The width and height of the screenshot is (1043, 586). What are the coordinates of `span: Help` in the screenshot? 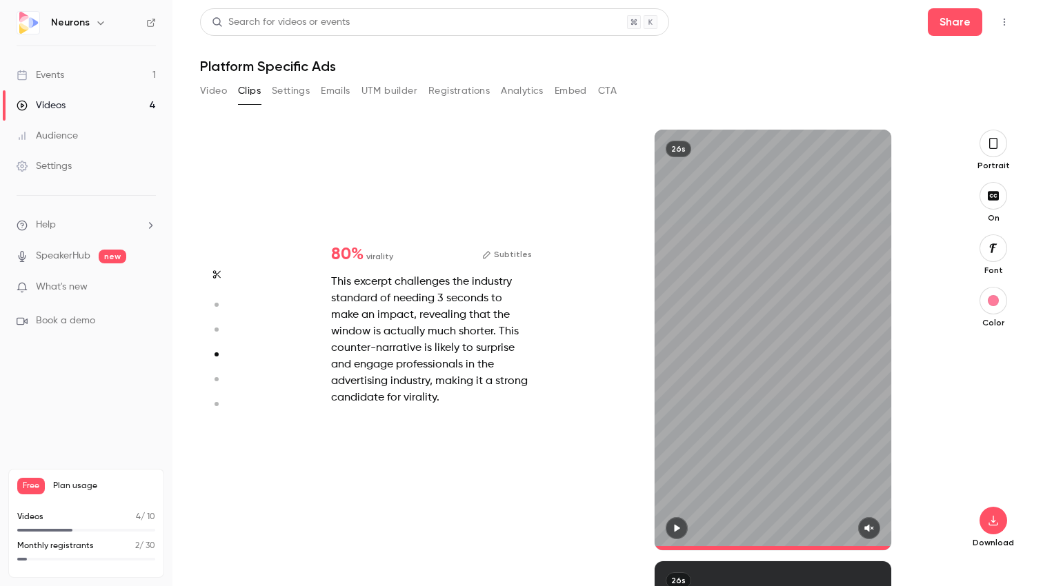 It's located at (46, 225).